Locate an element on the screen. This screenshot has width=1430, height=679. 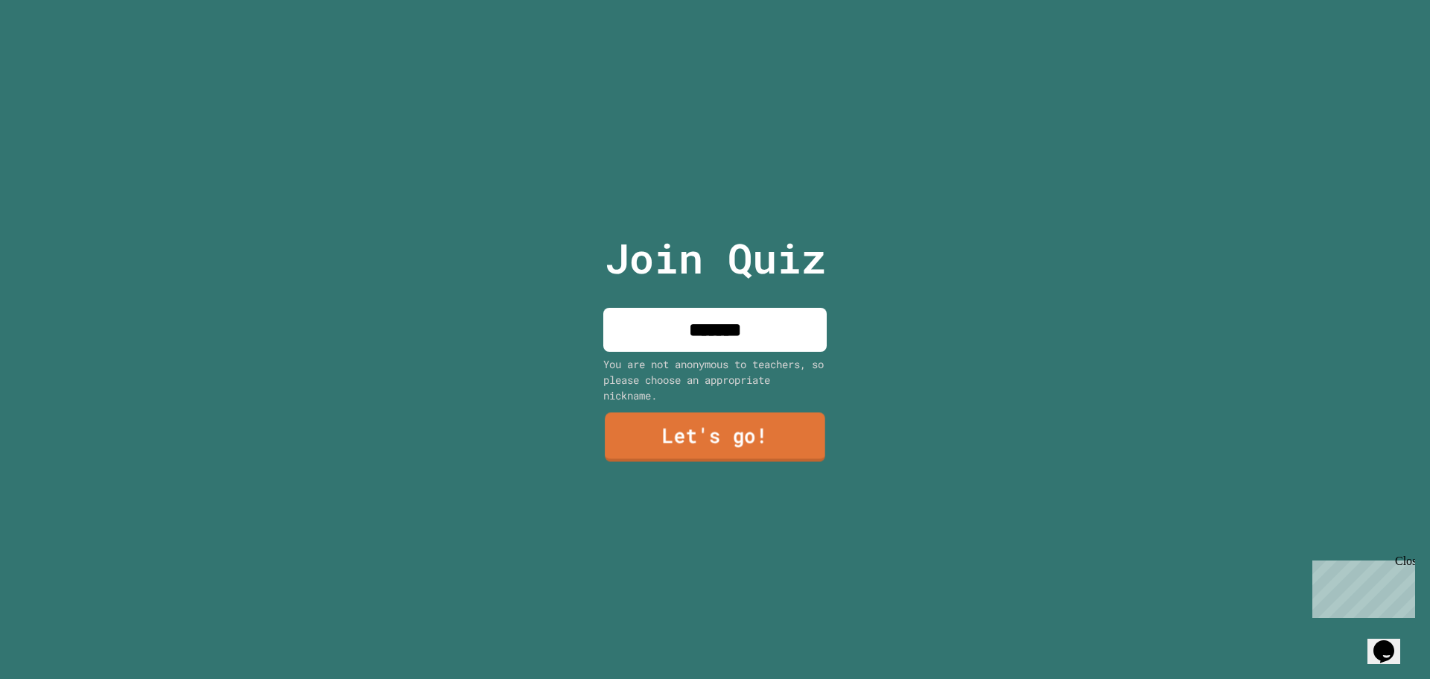
a: Let's go! is located at coordinates (715, 437).